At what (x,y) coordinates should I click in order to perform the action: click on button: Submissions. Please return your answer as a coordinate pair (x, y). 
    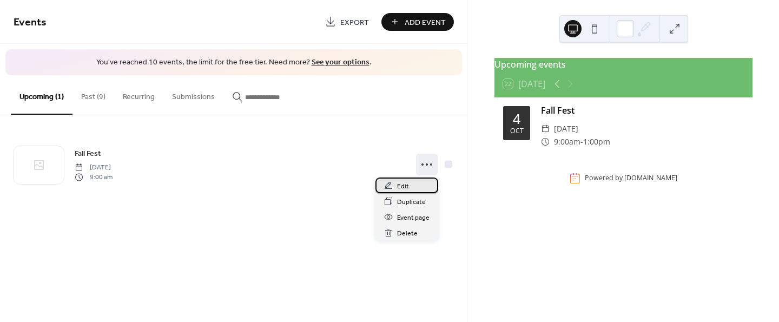
    Looking at the image, I should click on (193, 94).